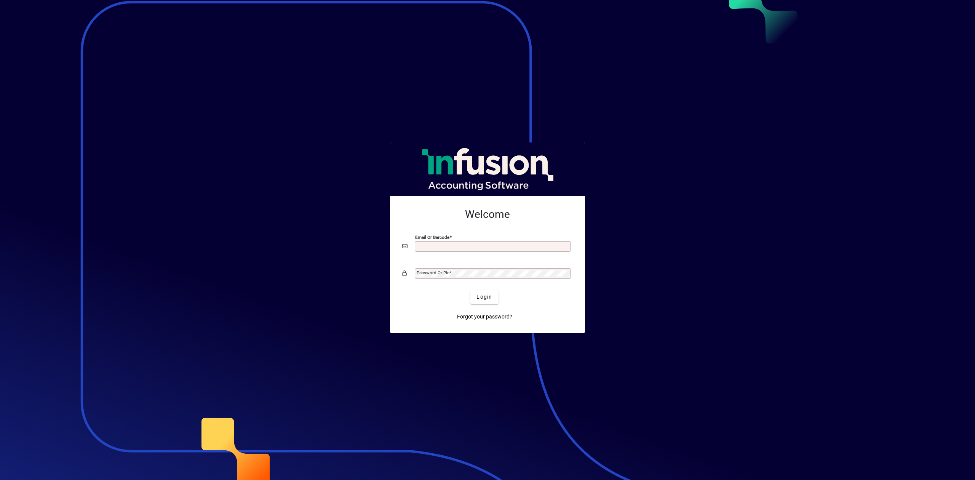  What do you see at coordinates (484, 297) in the screenshot?
I see `button: Login` at bounding box center [484, 297].